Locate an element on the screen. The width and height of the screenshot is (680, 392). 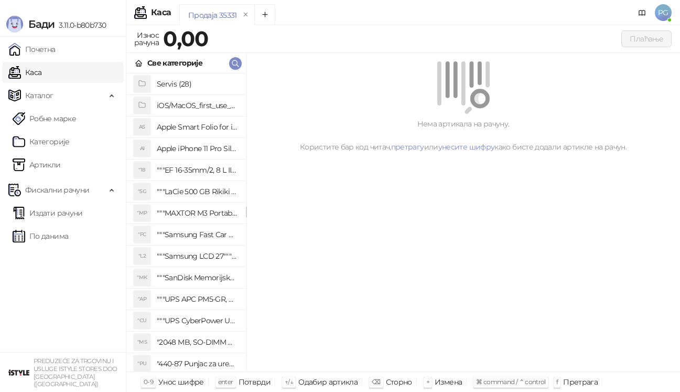
h4: """EF 16-35mm/2, 8 L III USM""" is located at coordinates (197, 170).